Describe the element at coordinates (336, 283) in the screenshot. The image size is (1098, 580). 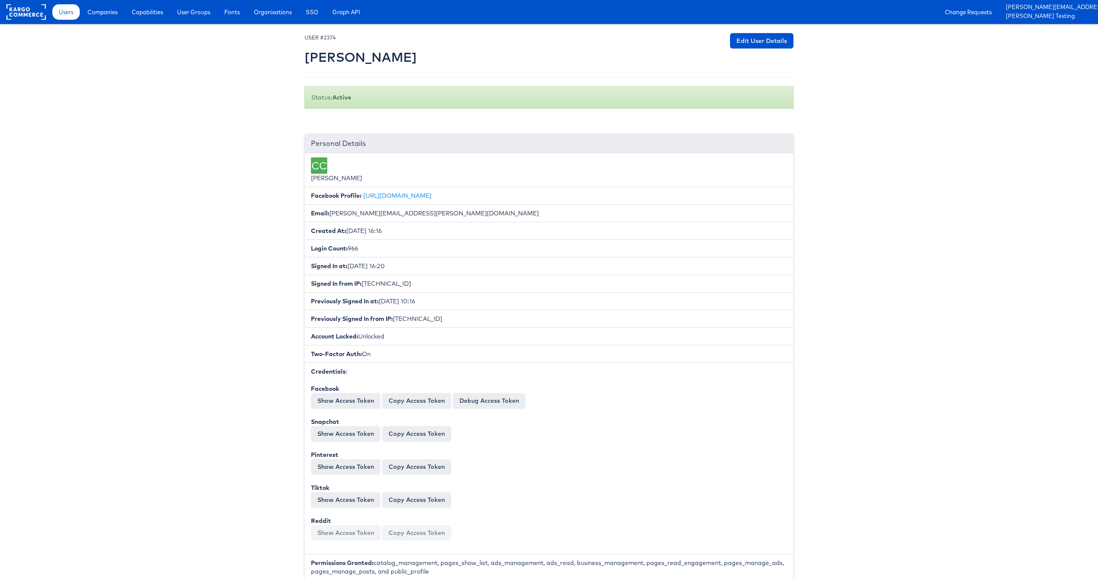
I see `b: Signed In from IP:` at that location.